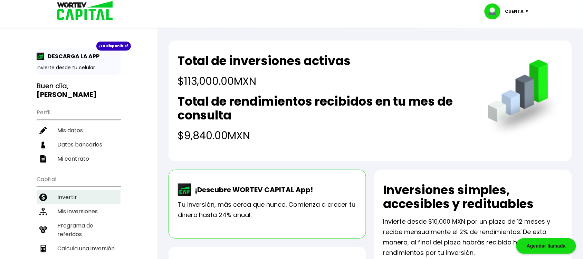 The height and width of the screenshot is (259, 583). What do you see at coordinates (546, 245) in the screenshot?
I see `div: Agendar llamada` at bounding box center [546, 245].